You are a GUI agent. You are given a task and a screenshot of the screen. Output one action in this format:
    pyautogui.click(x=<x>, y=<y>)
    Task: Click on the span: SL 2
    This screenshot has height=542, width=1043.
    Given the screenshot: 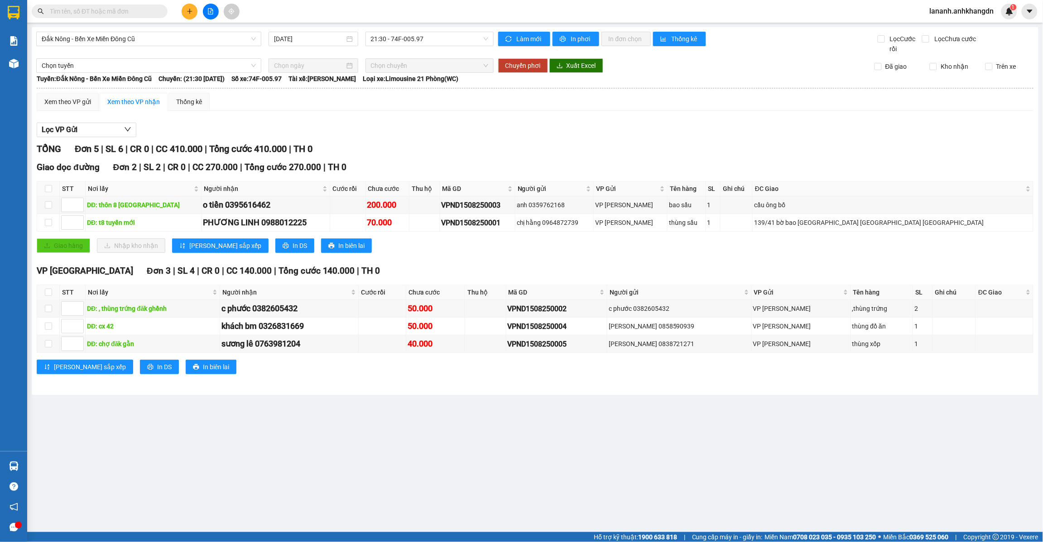 What is the action you would take?
    pyautogui.click(x=152, y=167)
    